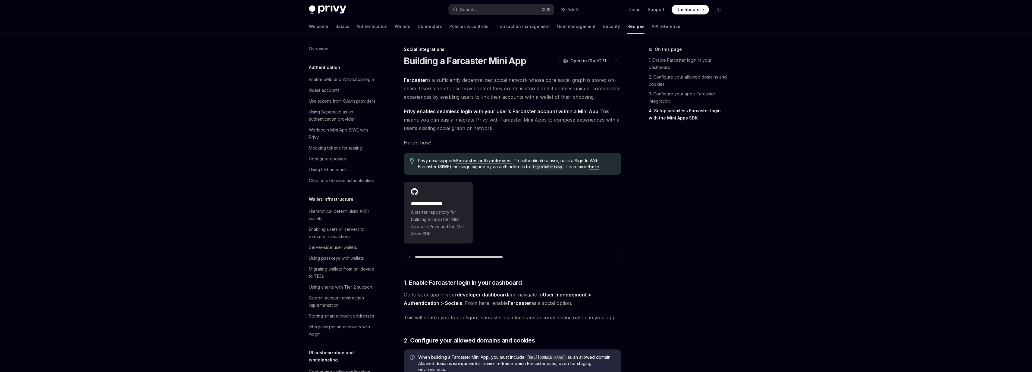 Image resolution: width=1032 pixels, height=372 pixels. I want to click on span: Here’s how!, so click(512, 143).